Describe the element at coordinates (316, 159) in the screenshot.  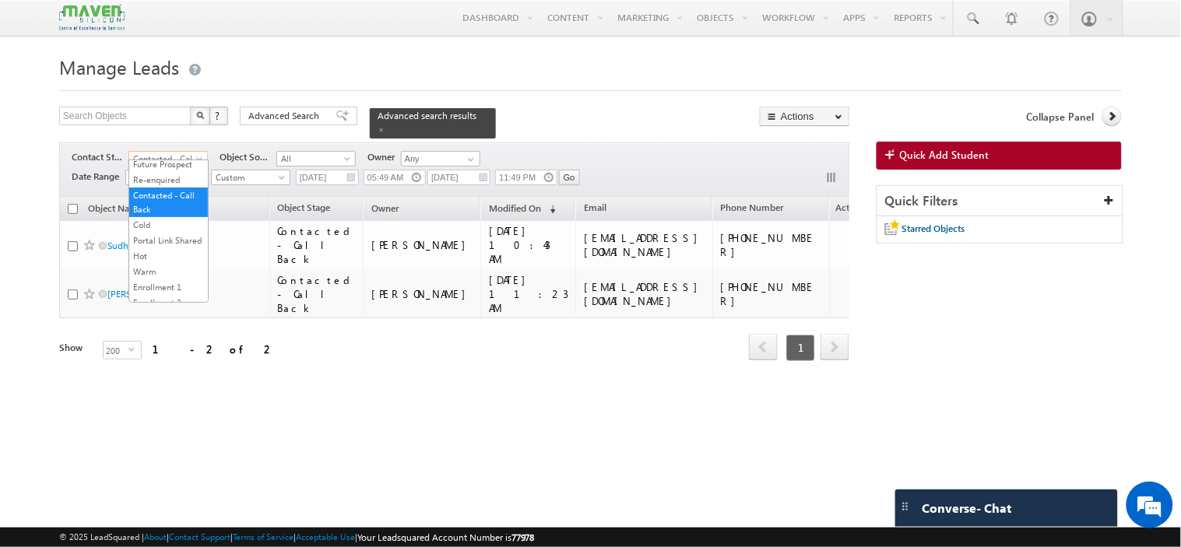
I see `a: All` at that location.